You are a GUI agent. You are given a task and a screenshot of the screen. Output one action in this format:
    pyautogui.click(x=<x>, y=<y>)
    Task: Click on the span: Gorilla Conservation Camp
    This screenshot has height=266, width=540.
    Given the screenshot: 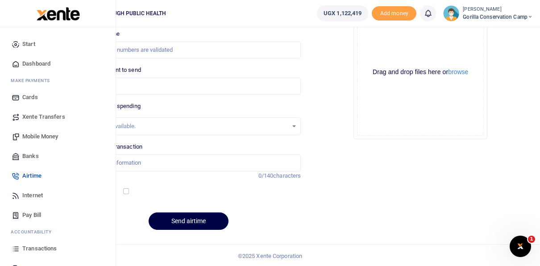 What is the action you would take?
    pyautogui.click(x=498, y=17)
    